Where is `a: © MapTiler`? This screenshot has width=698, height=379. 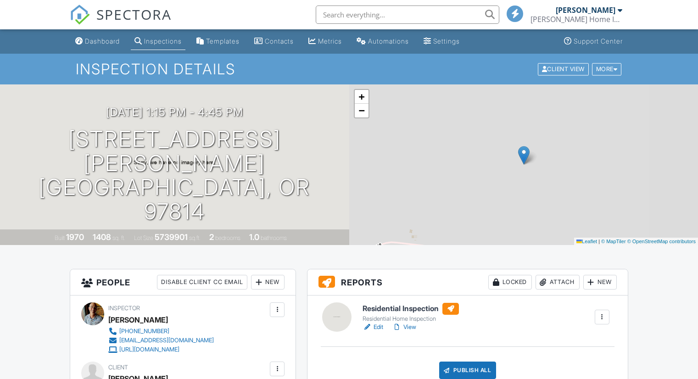
a: © MapTiler is located at coordinates (613, 241).